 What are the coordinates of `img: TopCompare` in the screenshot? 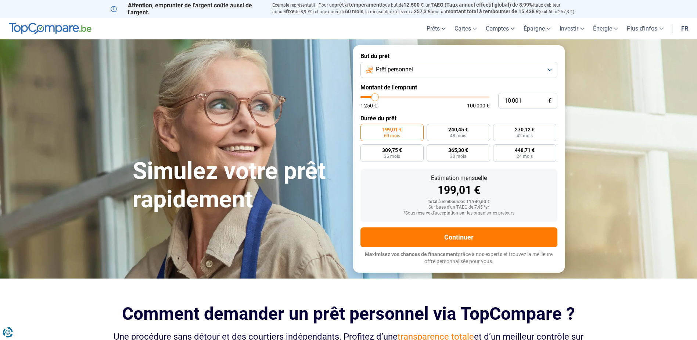 It's located at (50, 29).